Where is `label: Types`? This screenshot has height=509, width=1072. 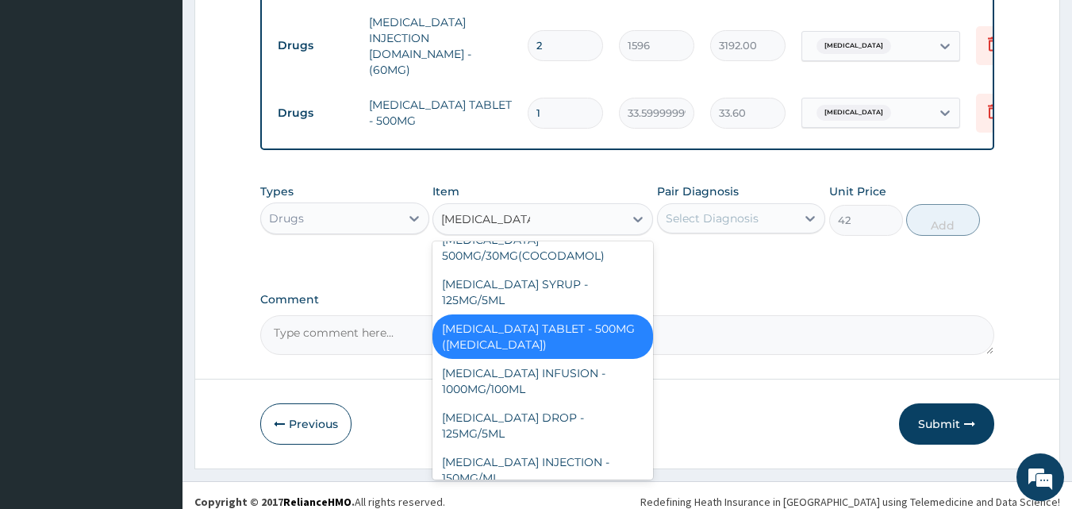
label: Types is located at coordinates (277, 191).